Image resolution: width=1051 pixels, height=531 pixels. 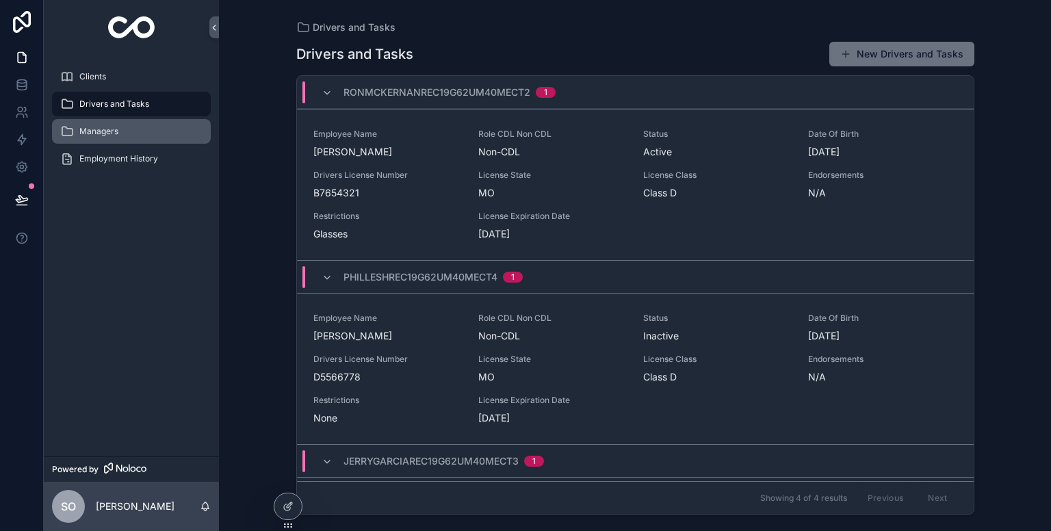 I want to click on span: D5566778, so click(x=387, y=377).